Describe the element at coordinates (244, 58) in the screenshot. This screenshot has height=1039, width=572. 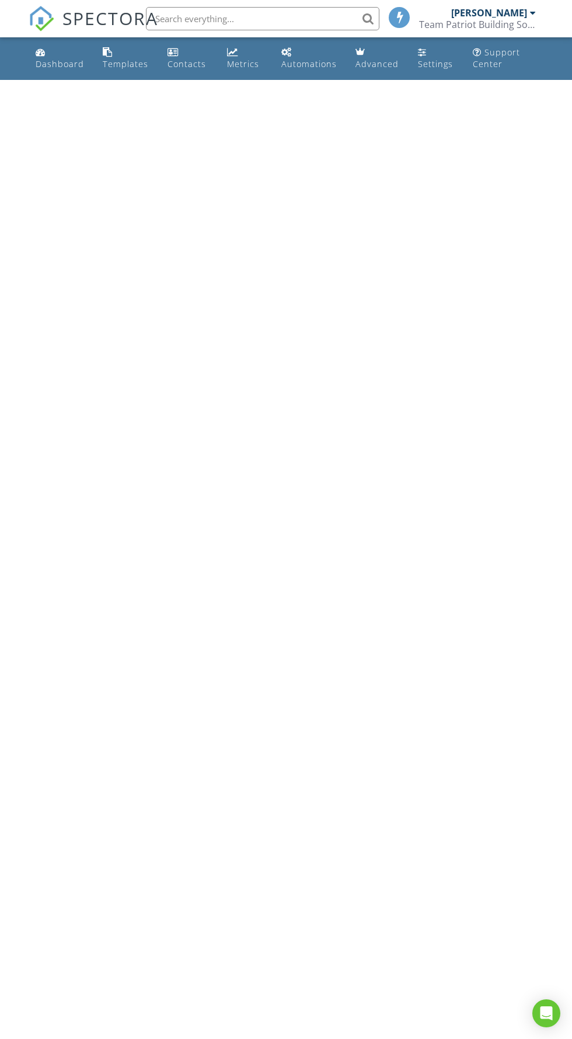
I see `a: Metrics` at that location.